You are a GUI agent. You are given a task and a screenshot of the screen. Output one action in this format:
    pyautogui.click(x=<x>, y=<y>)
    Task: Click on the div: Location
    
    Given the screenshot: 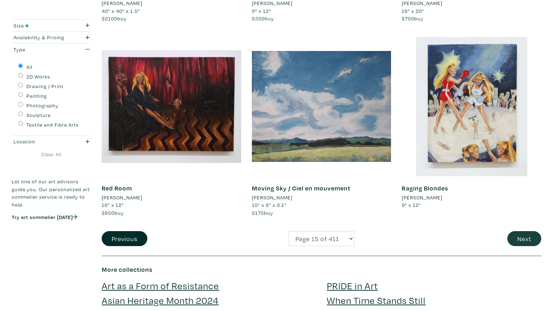 What is the action you would take?
    pyautogui.click(x=41, y=142)
    